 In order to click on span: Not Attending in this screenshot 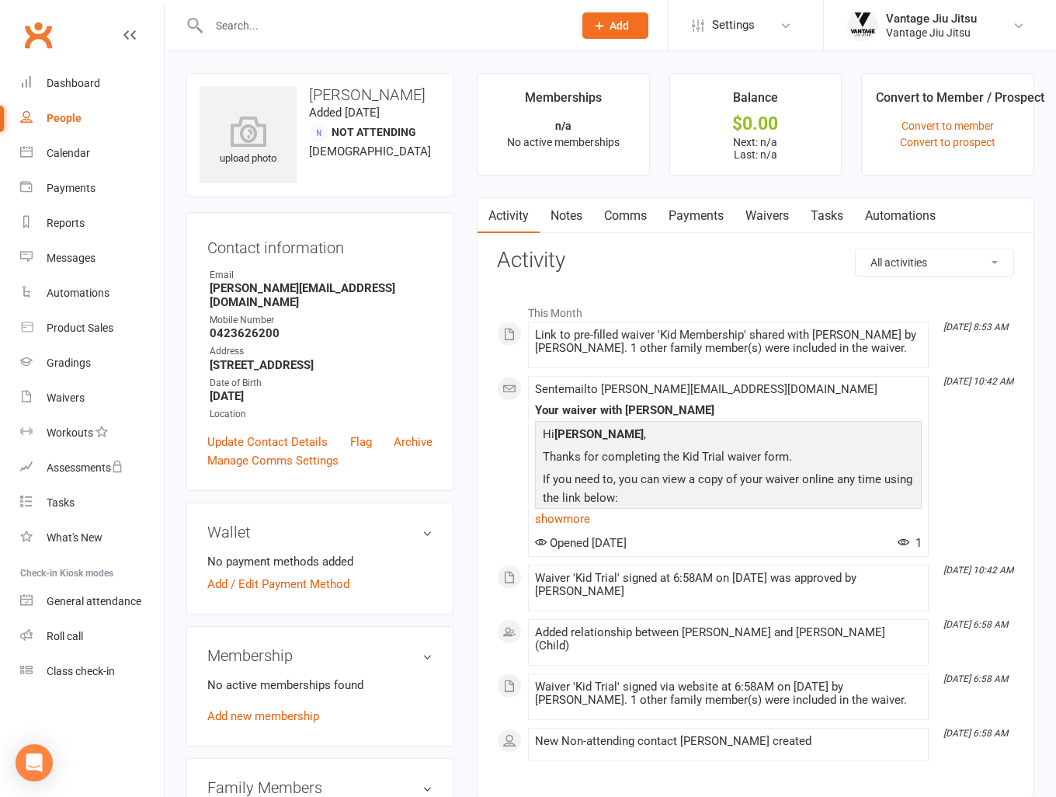, I will do `click(374, 132)`.